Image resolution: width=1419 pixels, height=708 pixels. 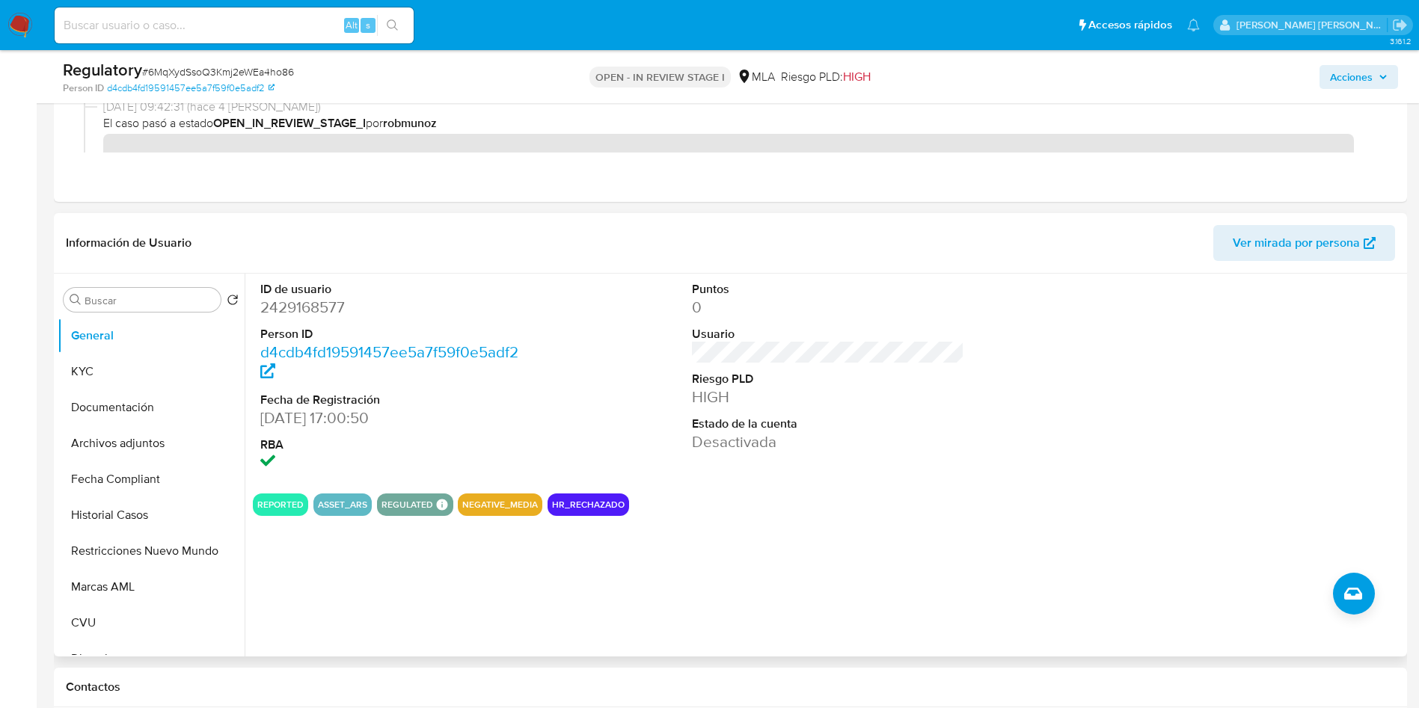 What do you see at coordinates (76, 300) in the screenshot?
I see `button: Buscar` at bounding box center [76, 300].